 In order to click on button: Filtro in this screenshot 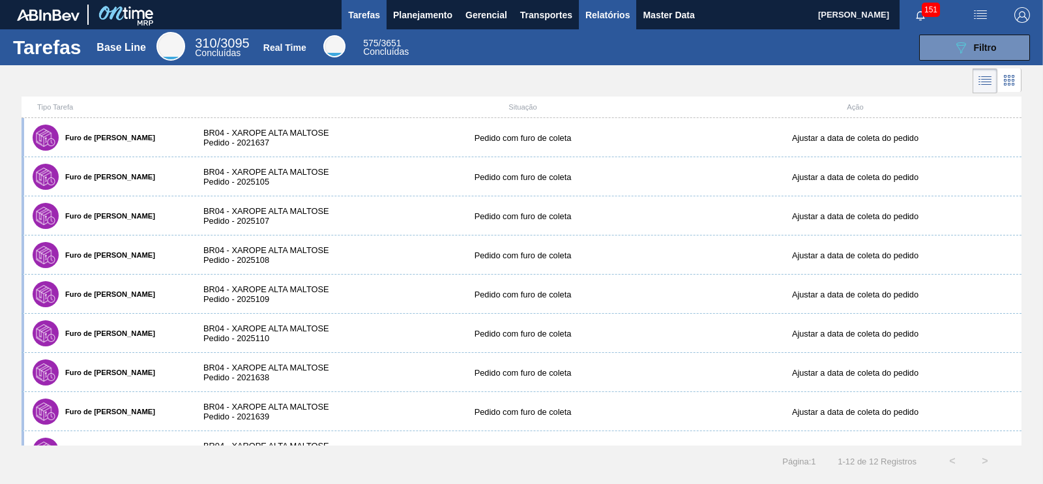, I will do `click(974, 48)`.